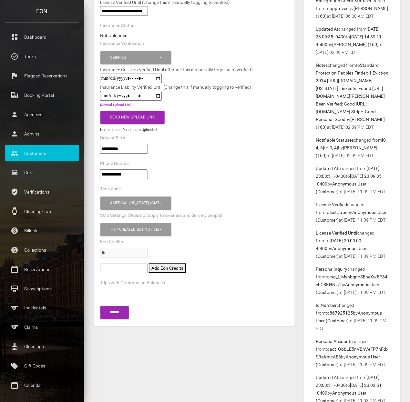  Describe the element at coordinates (42, 192) in the screenshot. I see `p: Verifications` at that location.